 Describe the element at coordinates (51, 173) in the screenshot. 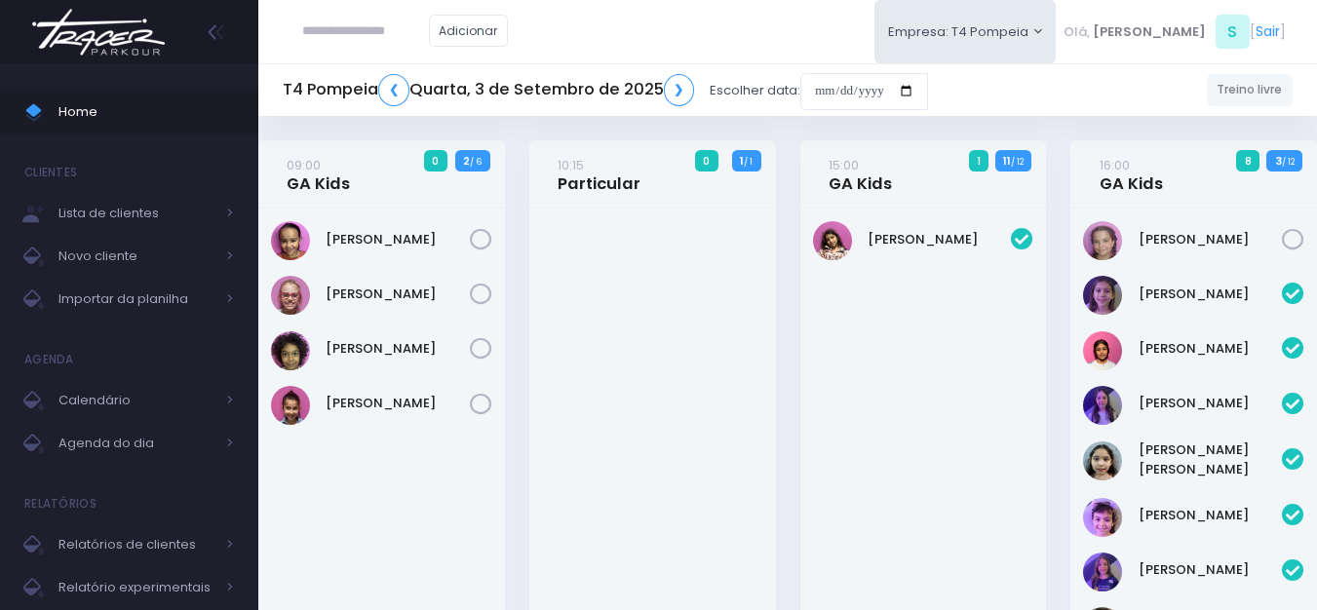

I see `h4: Clientes` at that location.